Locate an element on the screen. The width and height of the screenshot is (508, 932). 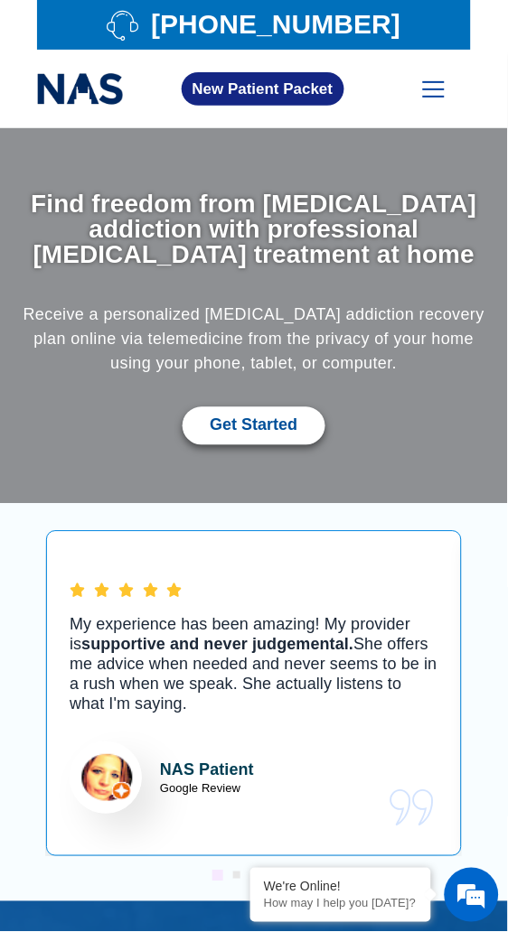
strong: NAS Patient is located at coordinates (207, 770).